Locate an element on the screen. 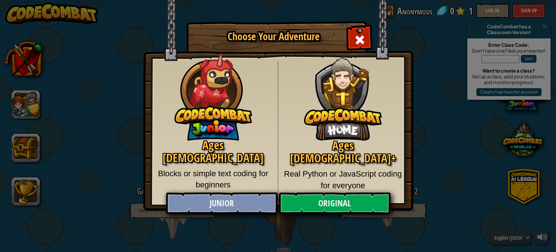 This screenshot has height=252, width=556. p: Real Python or JavaScript coding for everyone is located at coordinates (343, 179).